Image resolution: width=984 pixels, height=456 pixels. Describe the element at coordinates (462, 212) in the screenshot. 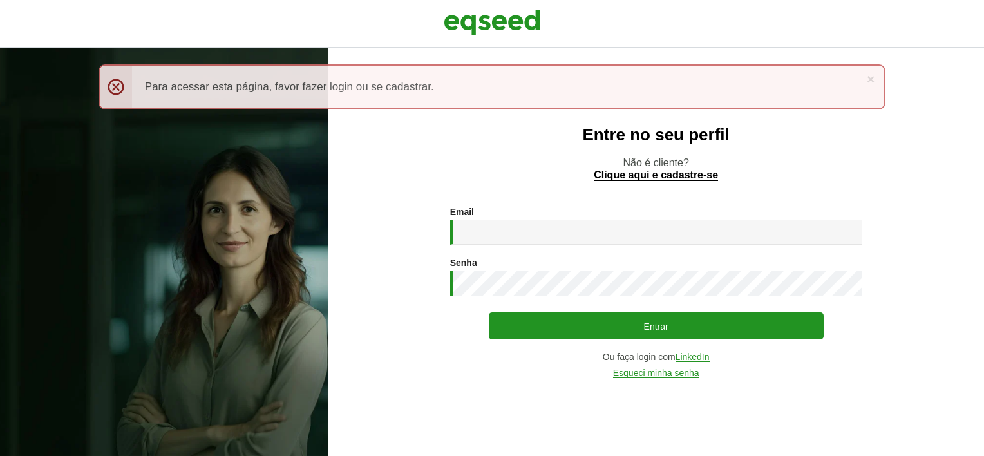

I see `label: Email` at that location.